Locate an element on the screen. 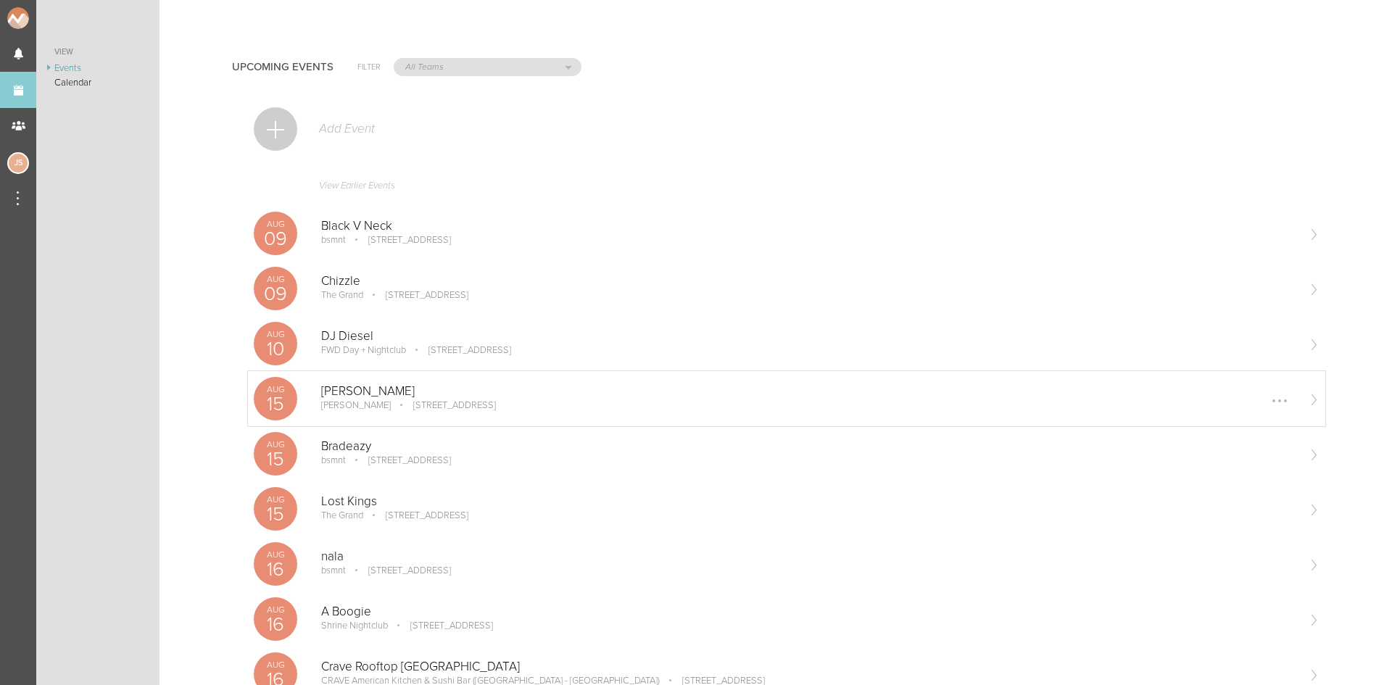 The image size is (1392, 685). p: DJ Diesel is located at coordinates (808, 336).